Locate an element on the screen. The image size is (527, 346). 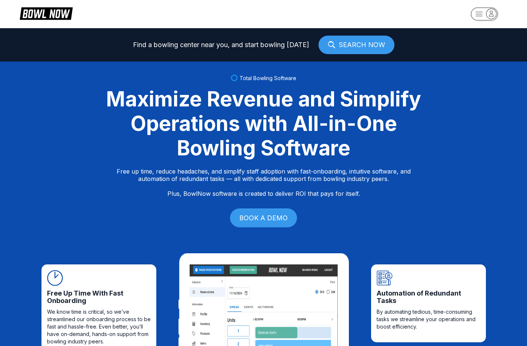
a: SEARCH NOW is located at coordinates (357, 45).